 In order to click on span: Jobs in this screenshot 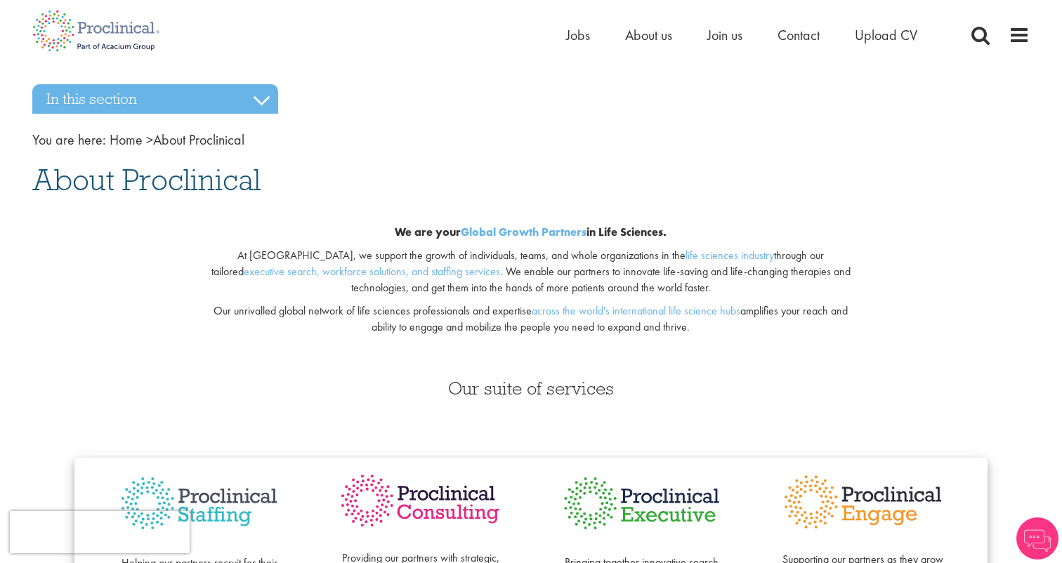, I will do `click(578, 35)`.